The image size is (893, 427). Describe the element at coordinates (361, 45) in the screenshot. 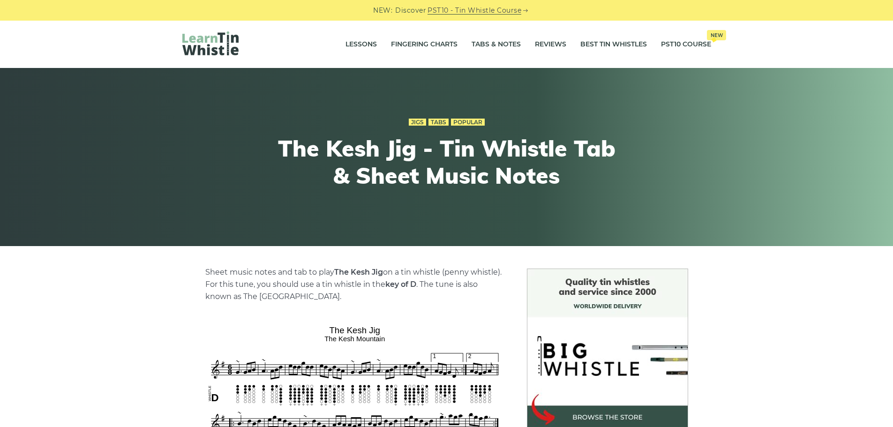

I see `a: Lessons` at that location.